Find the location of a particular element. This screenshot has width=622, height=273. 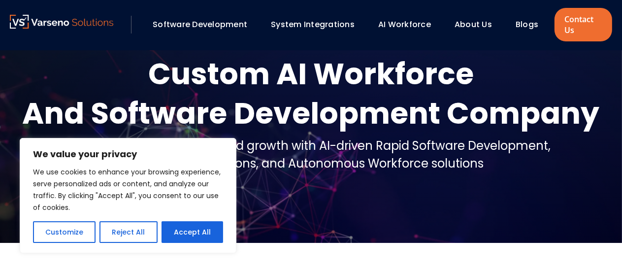

a: Software Development is located at coordinates (200, 24).